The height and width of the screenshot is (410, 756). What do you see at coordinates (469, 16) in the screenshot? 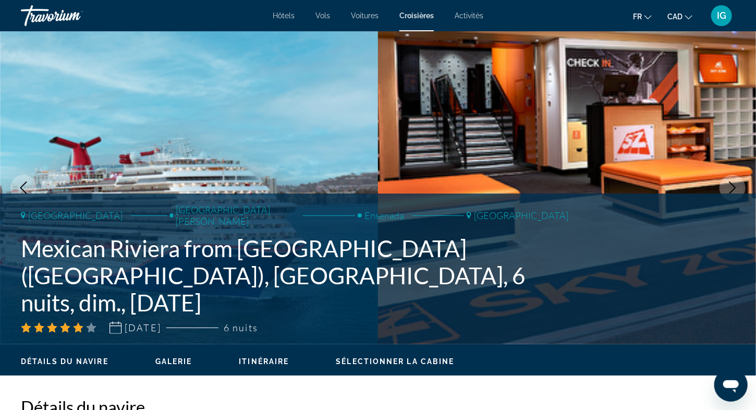
I see `span: Activités` at bounding box center [469, 16].